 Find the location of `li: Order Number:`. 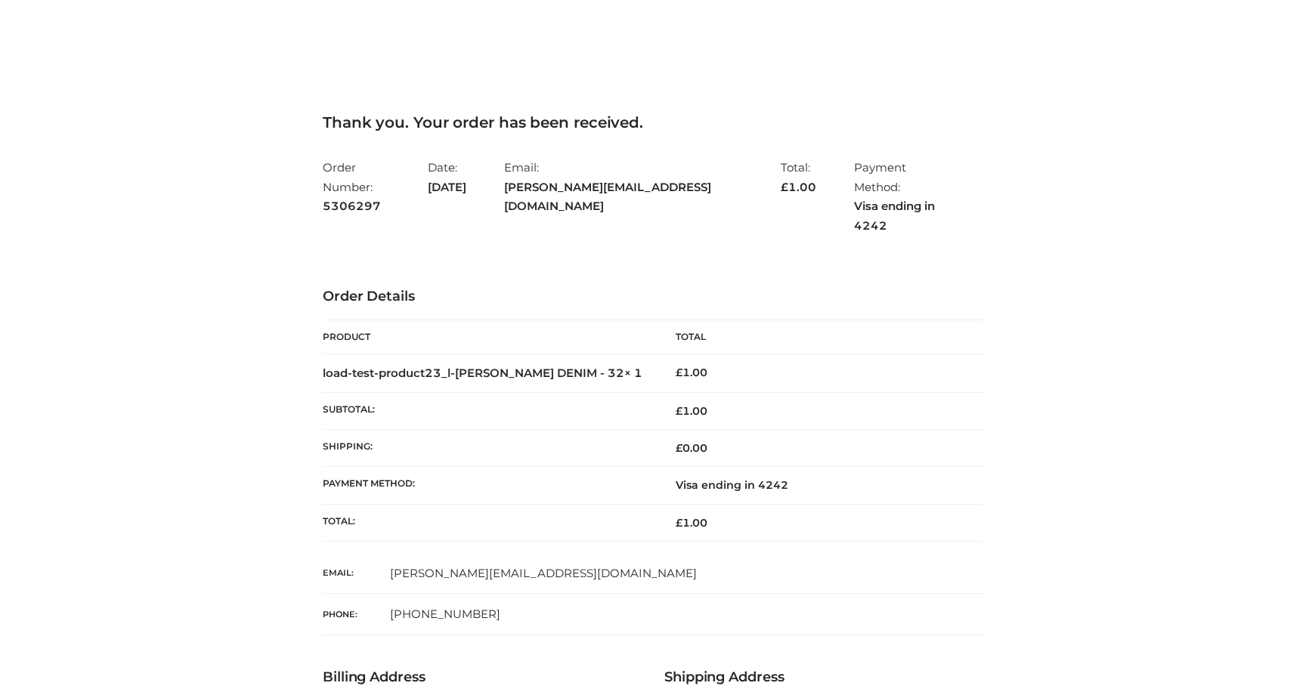

li: Order Number: is located at coordinates (356, 196).